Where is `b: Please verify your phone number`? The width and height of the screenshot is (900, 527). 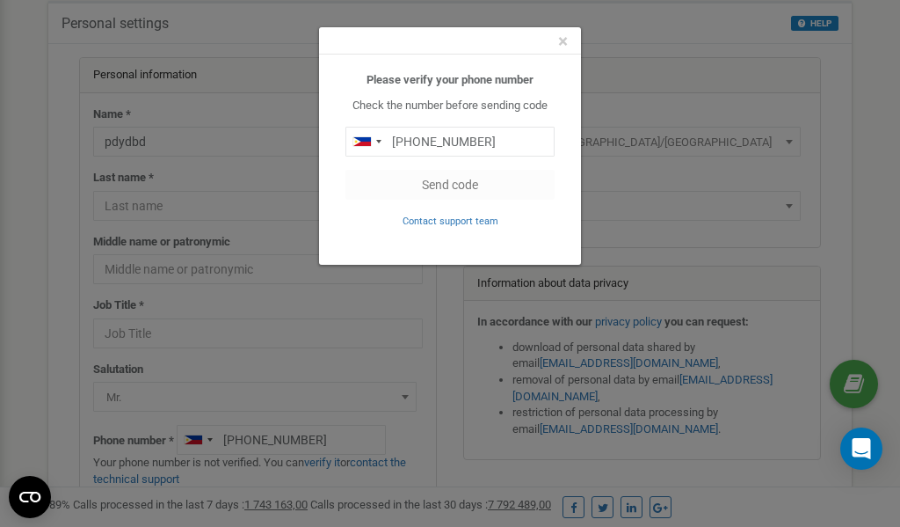
b: Please verify your phone number is located at coordinates (450, 79).